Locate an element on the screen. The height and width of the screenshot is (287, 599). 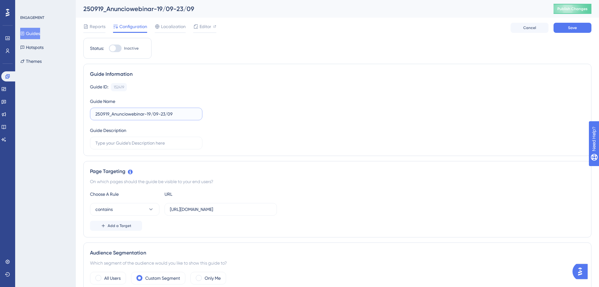
button: Guides is located at coordinates (30, 33).